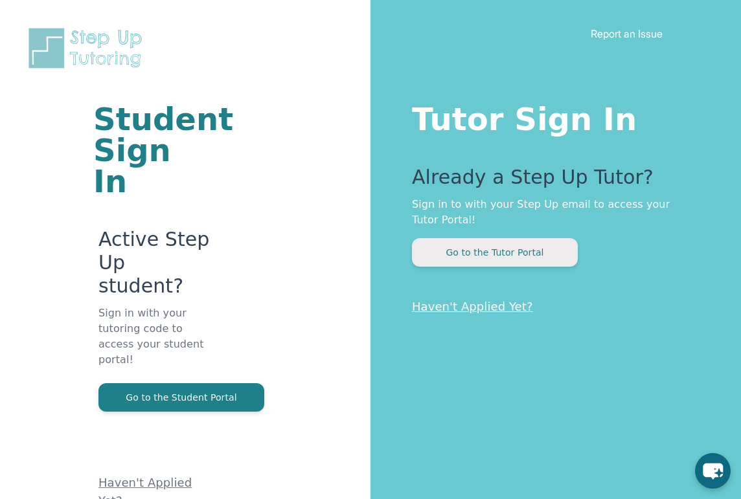 This screenshot has height=499, width=741. I want to click on a: Go to the Tutor Portal, so click(495, 252).